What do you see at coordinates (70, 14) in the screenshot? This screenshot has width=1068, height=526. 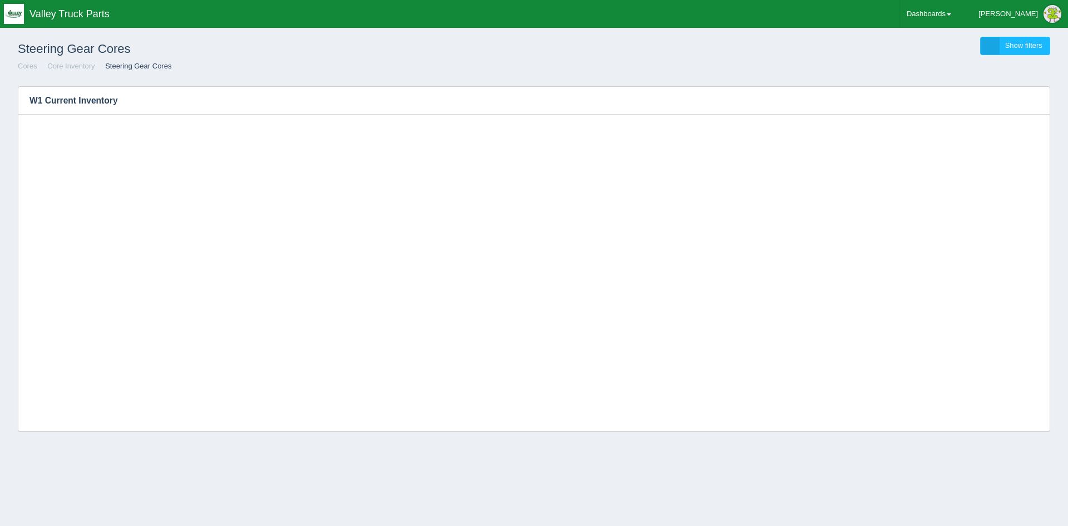 I see `span: Valley Truck Parts` at bounding box center [70, 14].